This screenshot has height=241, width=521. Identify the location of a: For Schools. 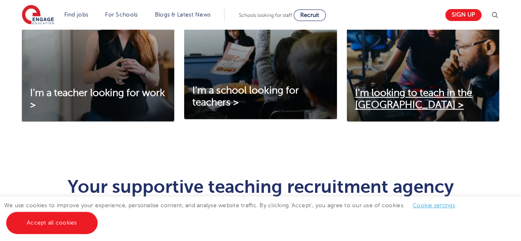
(121, 14).